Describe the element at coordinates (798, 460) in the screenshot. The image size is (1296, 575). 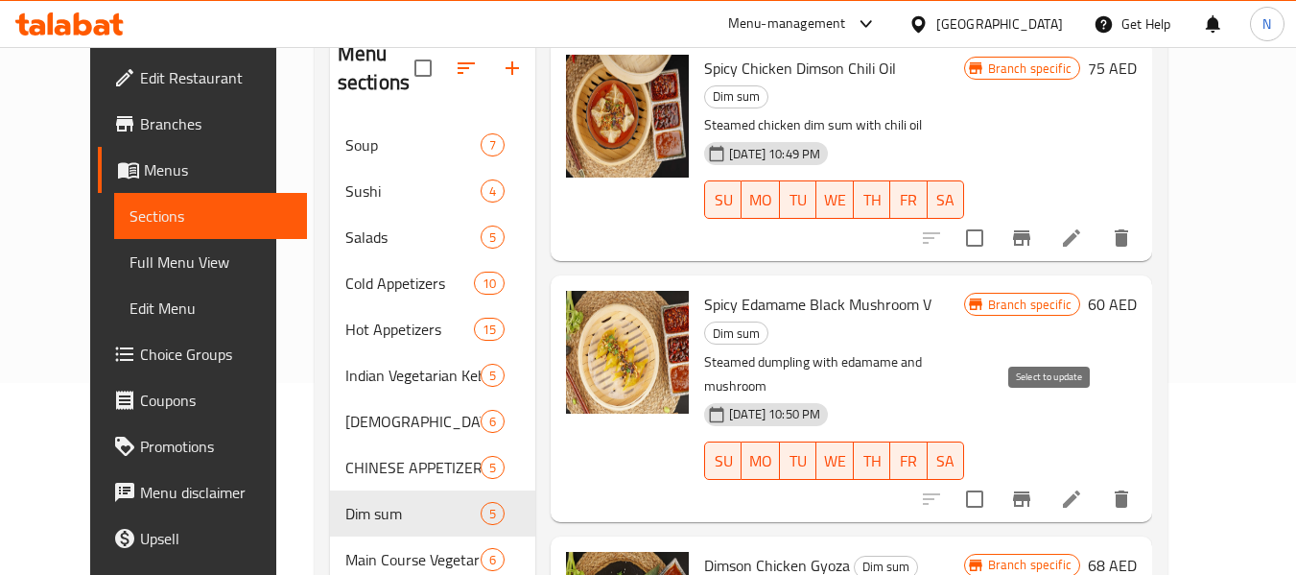
I see `span: TU` at that location.